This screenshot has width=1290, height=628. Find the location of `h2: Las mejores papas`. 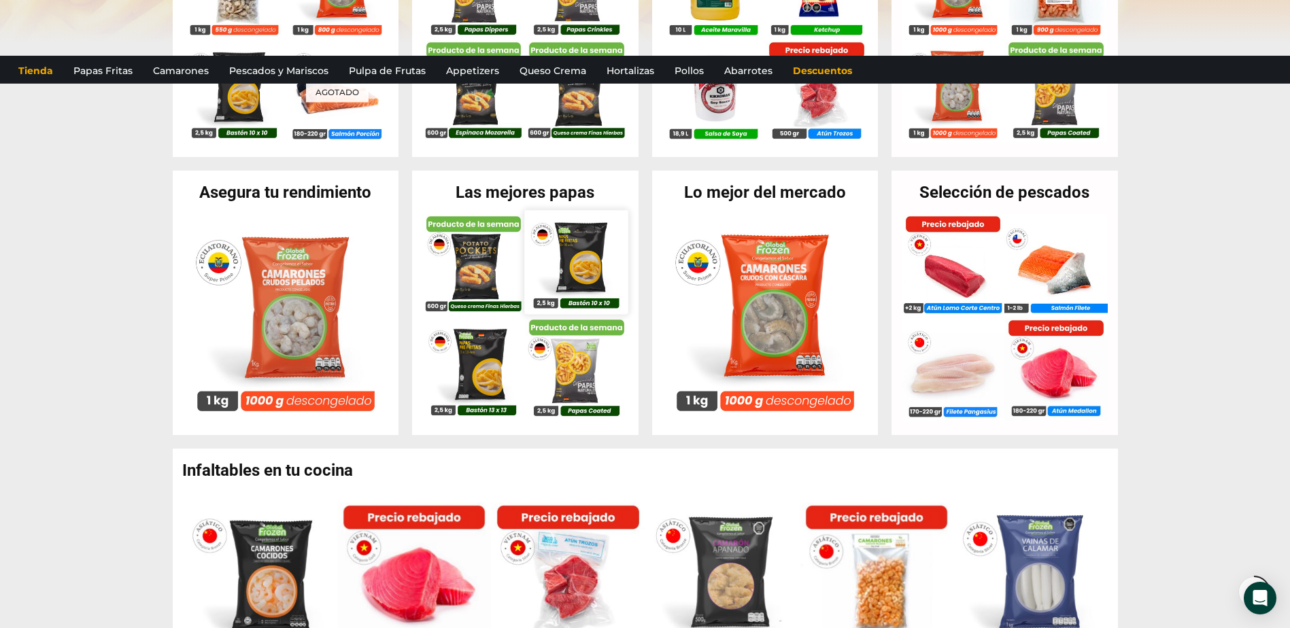

h2: Las mejores papas is located at coordinates (525, 192).